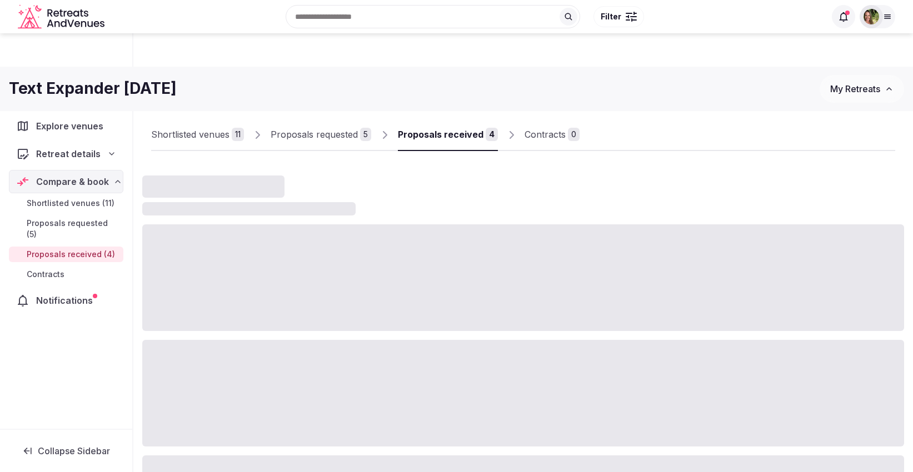  I want to click on div: 5, so click(366, 134).